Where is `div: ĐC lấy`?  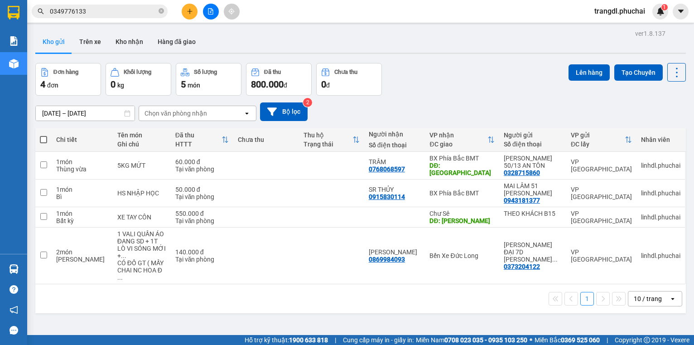
div: ĐC lấy is located at coordinates (598, 144).